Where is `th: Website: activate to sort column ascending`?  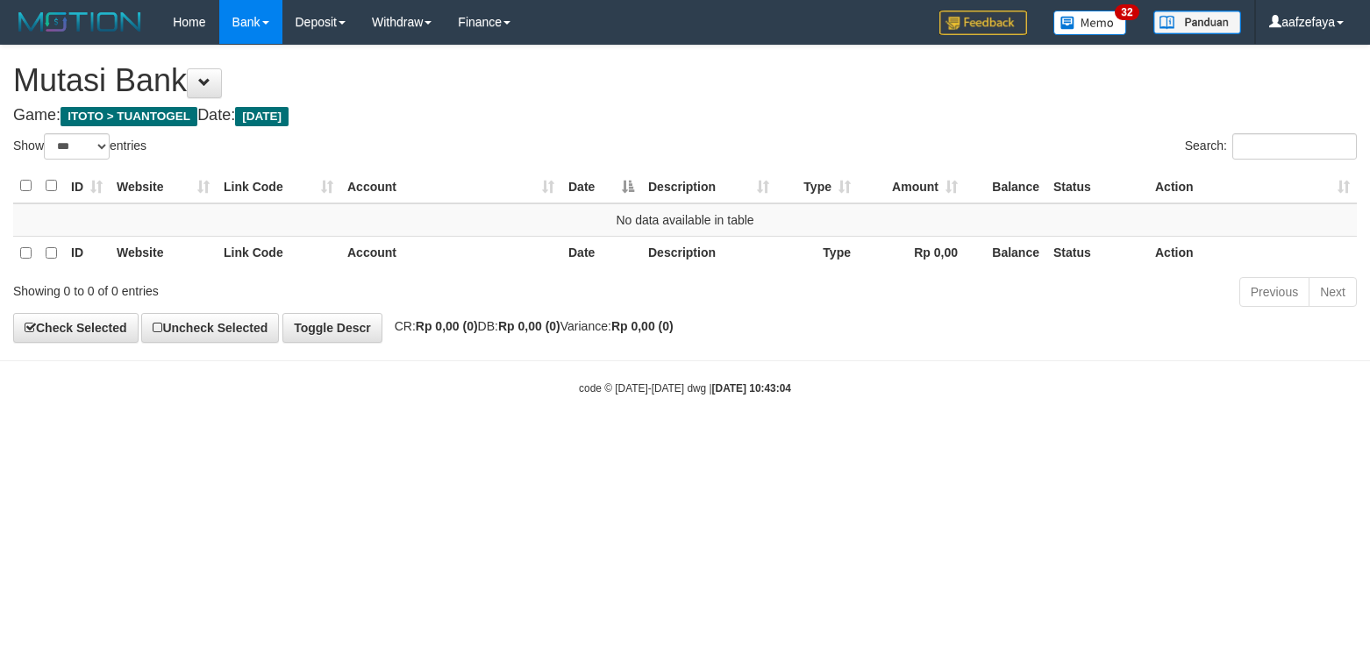 th: Website: activate to sort column ascending is located at coordinates (163, 186).